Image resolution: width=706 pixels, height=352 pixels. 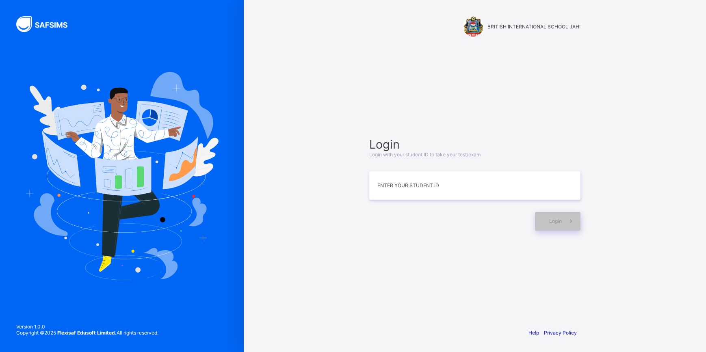 I want to click on span: Version 1.0.0, so click(x=87, y=327).